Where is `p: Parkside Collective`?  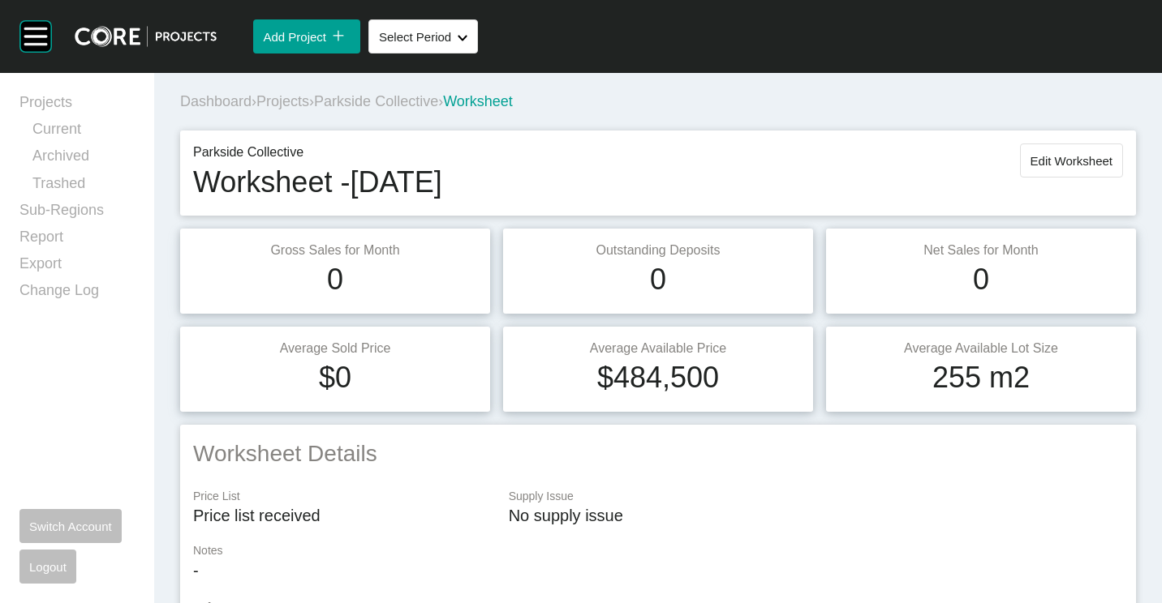
p: Parkside Collective is located at coordinates (317, 152).